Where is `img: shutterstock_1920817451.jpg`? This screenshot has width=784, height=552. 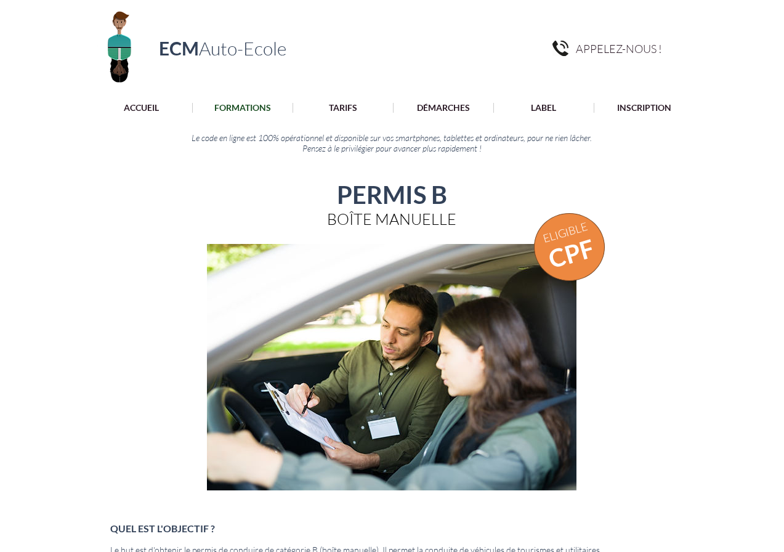
img: shutterstock_1920817451.jpg is located at coordinates (392, 367).